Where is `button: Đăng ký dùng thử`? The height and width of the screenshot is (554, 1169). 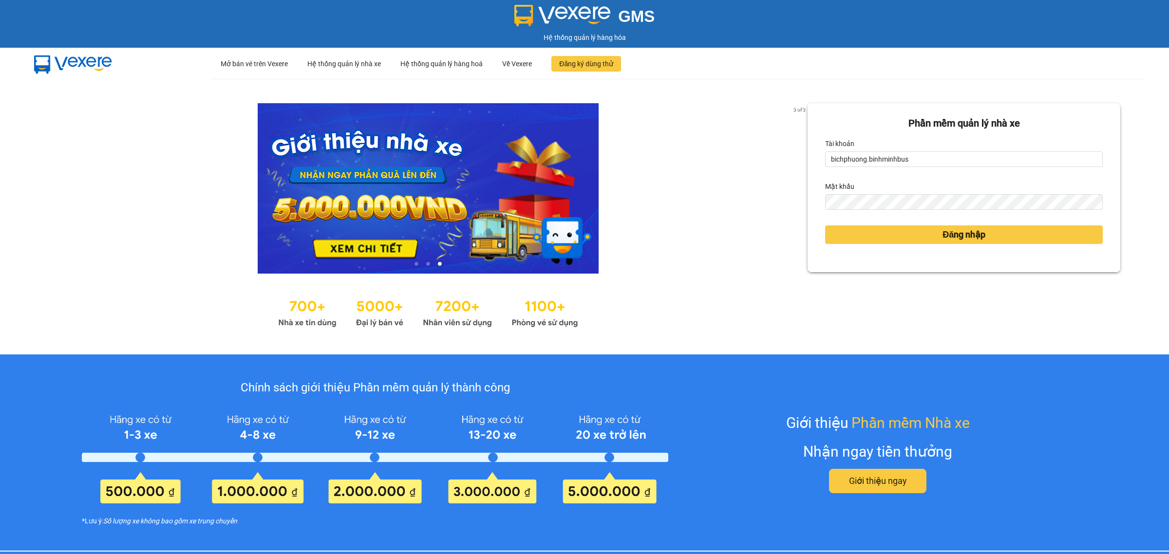
button: Đăng ký dùng thử is located at coordinates (586, 64).